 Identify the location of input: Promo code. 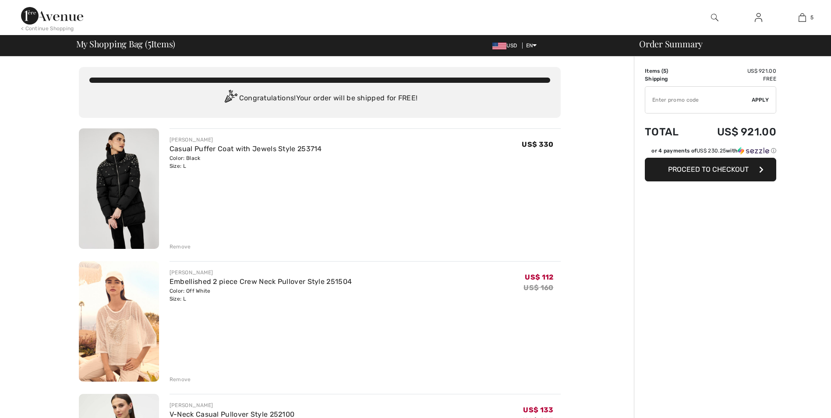
(698, 100).